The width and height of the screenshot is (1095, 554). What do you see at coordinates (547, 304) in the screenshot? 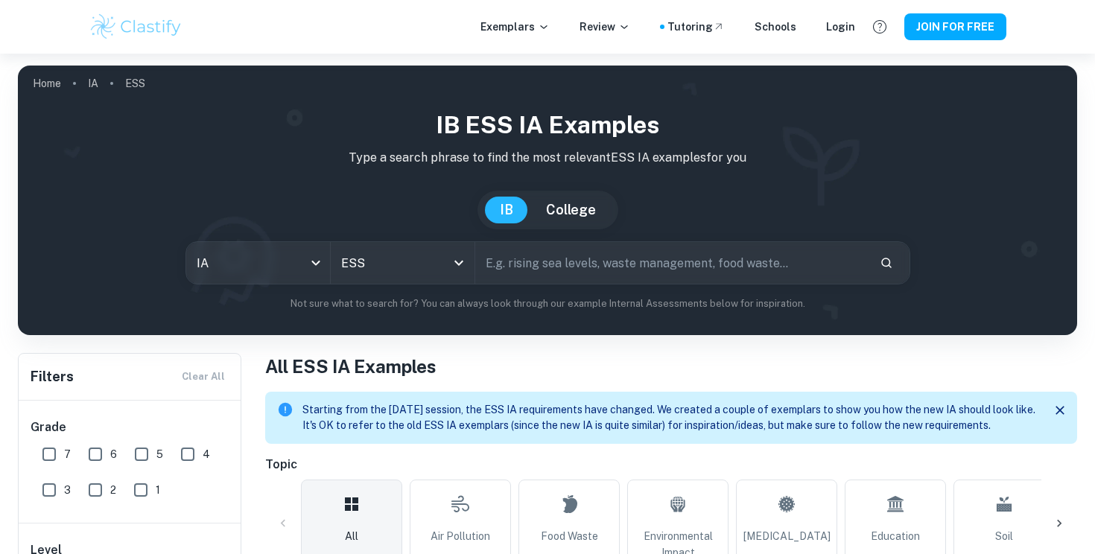
I see `p: Not sure what to search for? You can always look through our example Internal Assessments below f...` at bounding box center [547, 304].